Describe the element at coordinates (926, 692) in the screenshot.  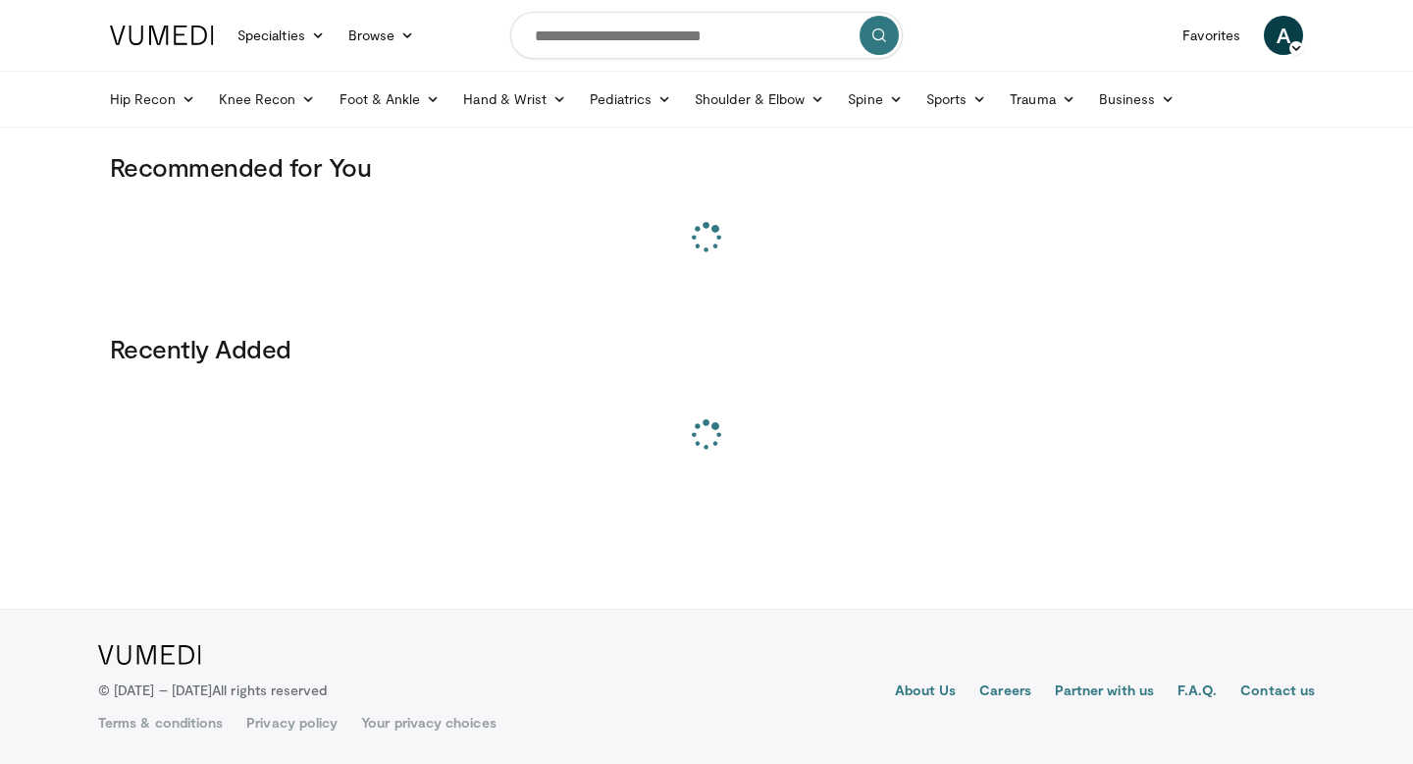
I see `a: About Us` at that location.